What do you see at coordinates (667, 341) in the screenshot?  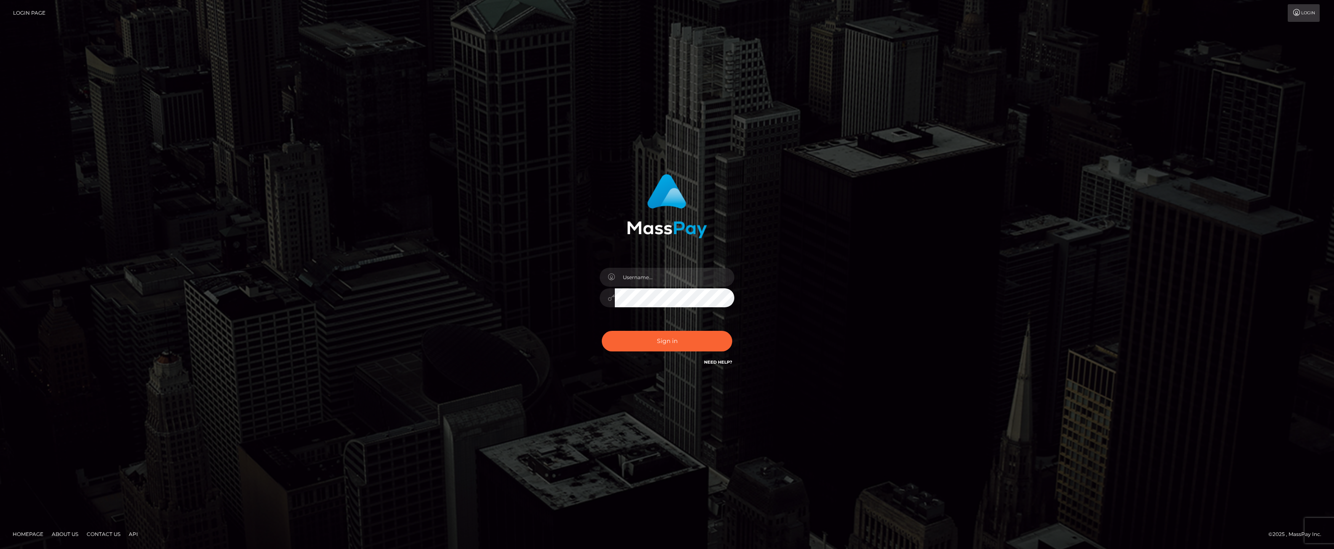 I see `button: Sign in` at bounding box center [667, 341].